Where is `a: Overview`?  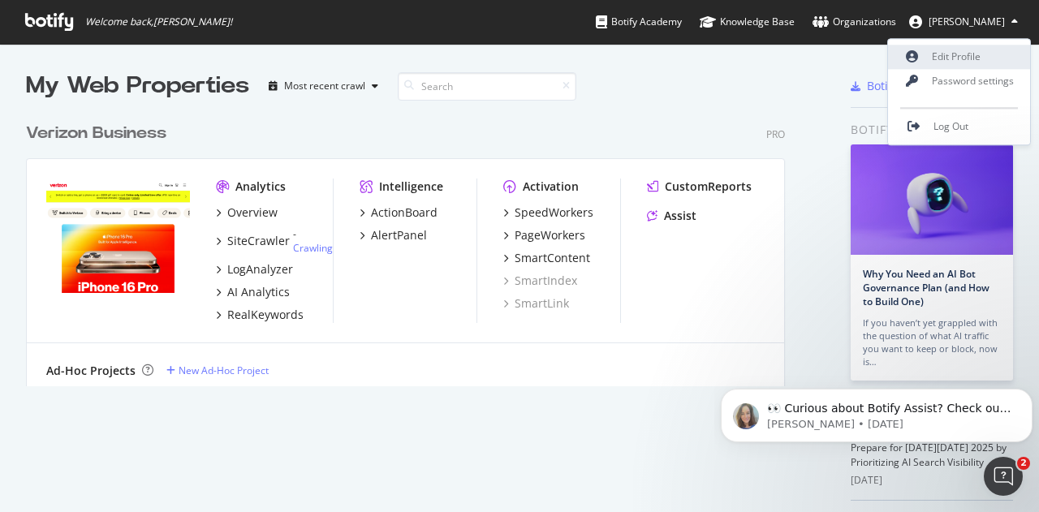 a: Overview is located at coordinates (247, 213).